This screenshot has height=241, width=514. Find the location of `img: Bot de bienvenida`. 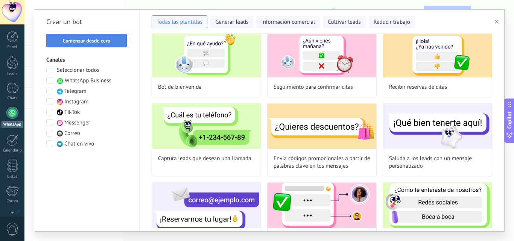

img: Bot de bienvenida is located at coordinates (206, 55).